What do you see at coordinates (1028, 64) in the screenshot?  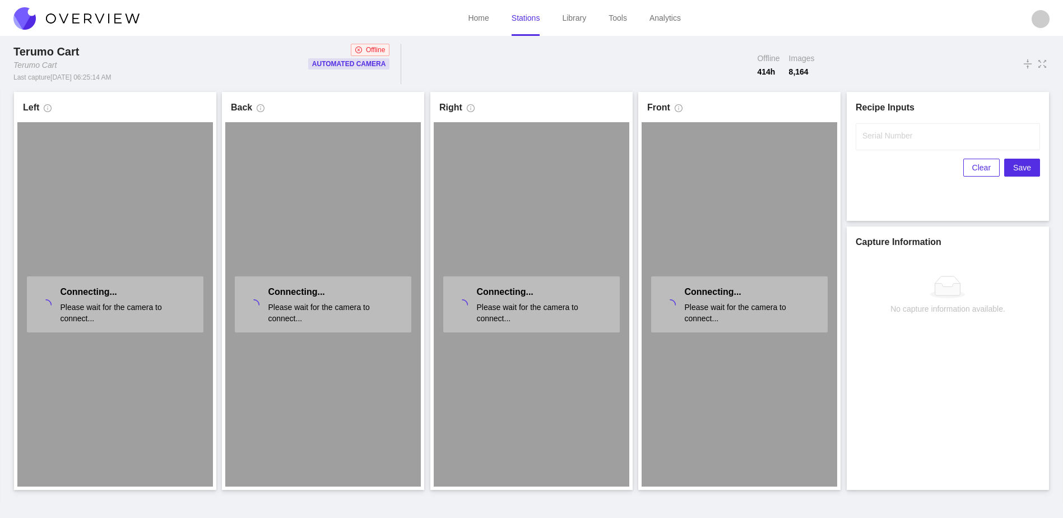 I see `span: vertical-align-middle` at bounding box center [1028, 64].